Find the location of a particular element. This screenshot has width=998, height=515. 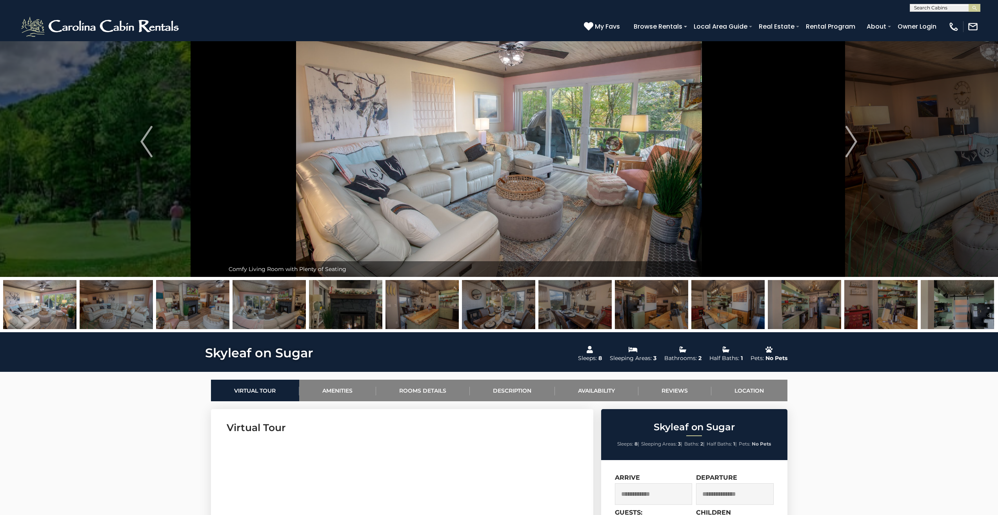

label: Departure is located at coordinates (717, 477).